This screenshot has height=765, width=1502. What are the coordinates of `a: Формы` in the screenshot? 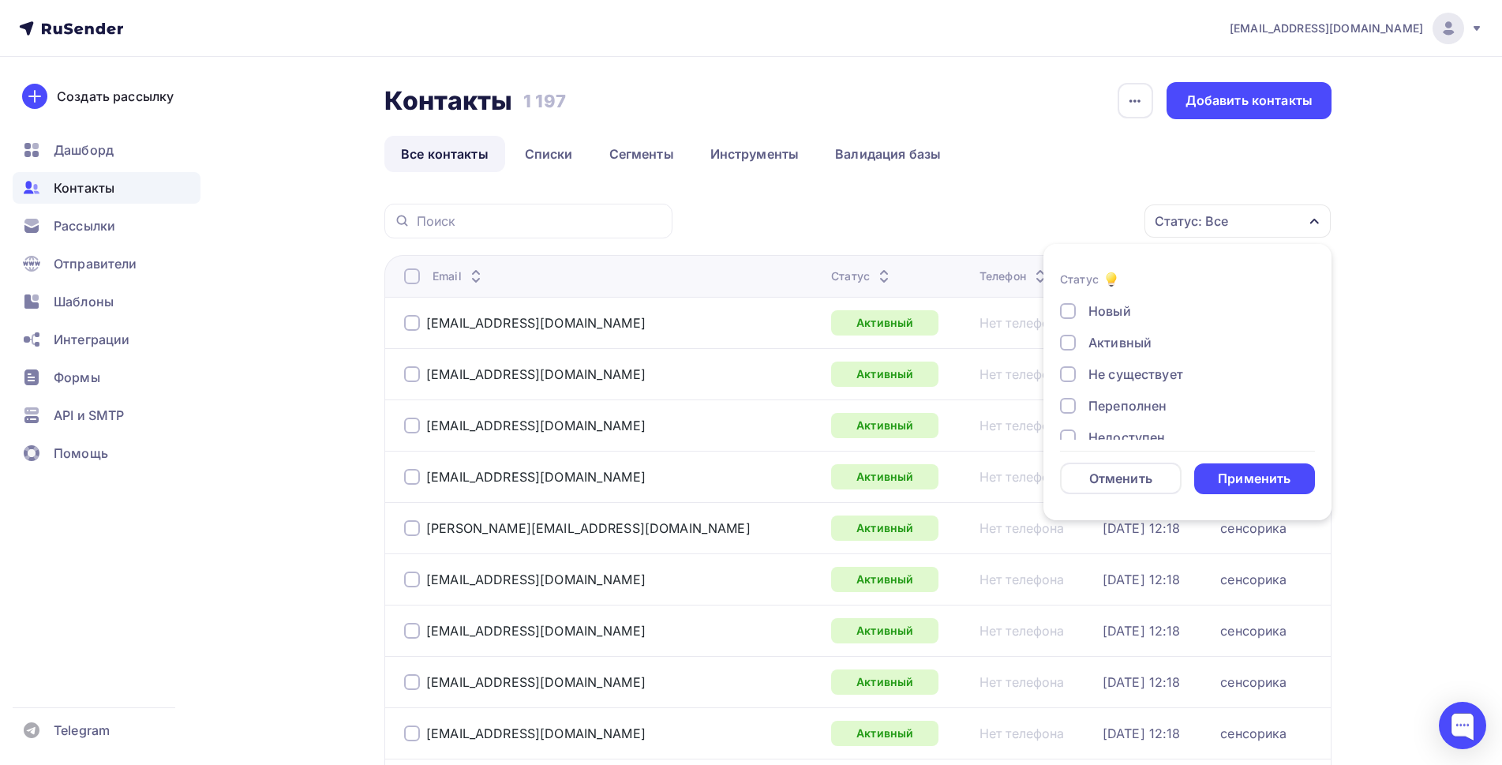 It's located at (107, 377).